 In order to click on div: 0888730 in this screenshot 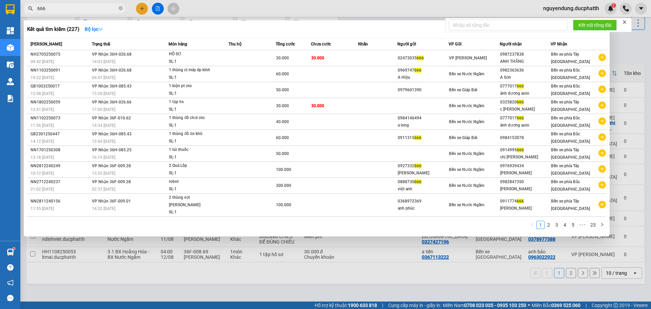, I will do `click(423, 182)`.